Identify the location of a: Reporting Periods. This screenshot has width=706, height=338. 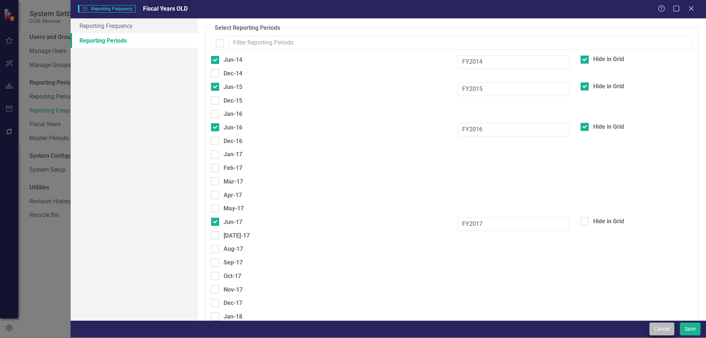
(134, 40).